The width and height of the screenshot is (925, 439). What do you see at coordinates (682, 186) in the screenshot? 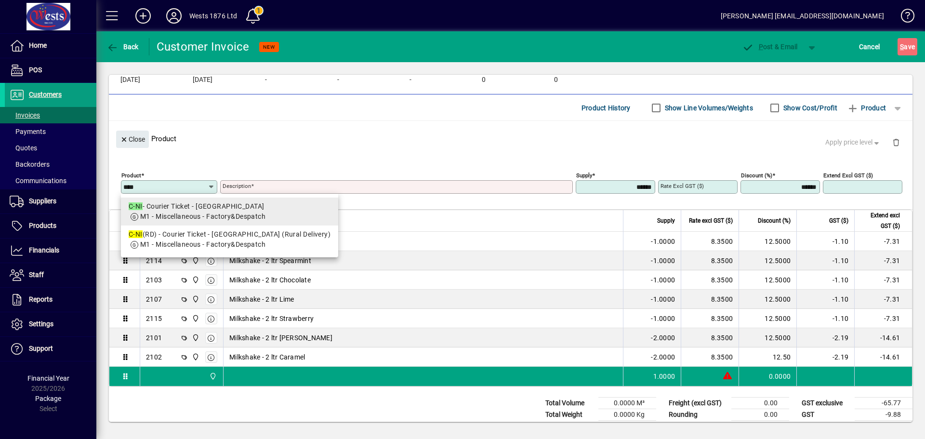
I see `mat-label: Rate excl GST ($)` at bounding box center [682, 186].